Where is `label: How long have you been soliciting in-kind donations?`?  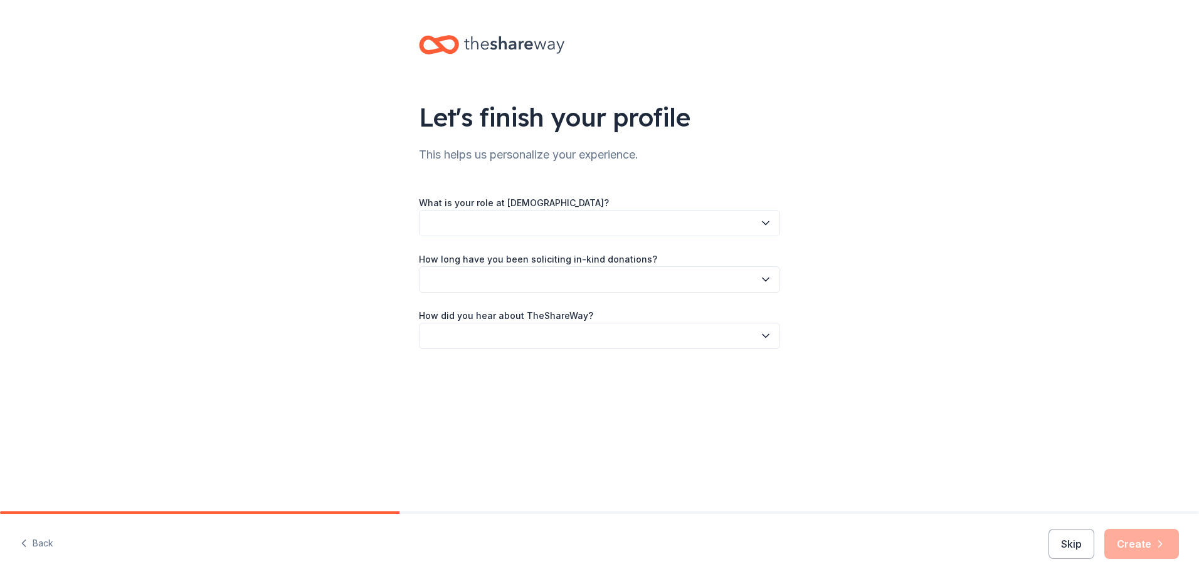
label: How long have you been soliciting in-kind donations? is located at coordinates (538, 260).